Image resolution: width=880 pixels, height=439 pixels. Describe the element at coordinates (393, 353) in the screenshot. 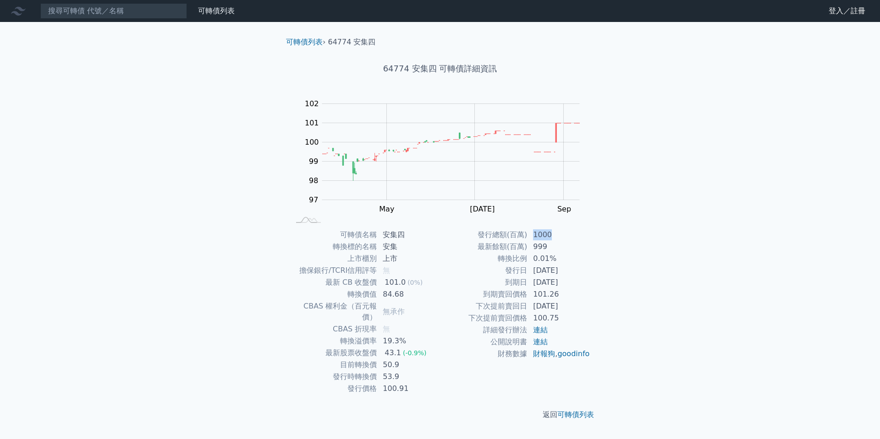

I see `div: 43.1` at that location.